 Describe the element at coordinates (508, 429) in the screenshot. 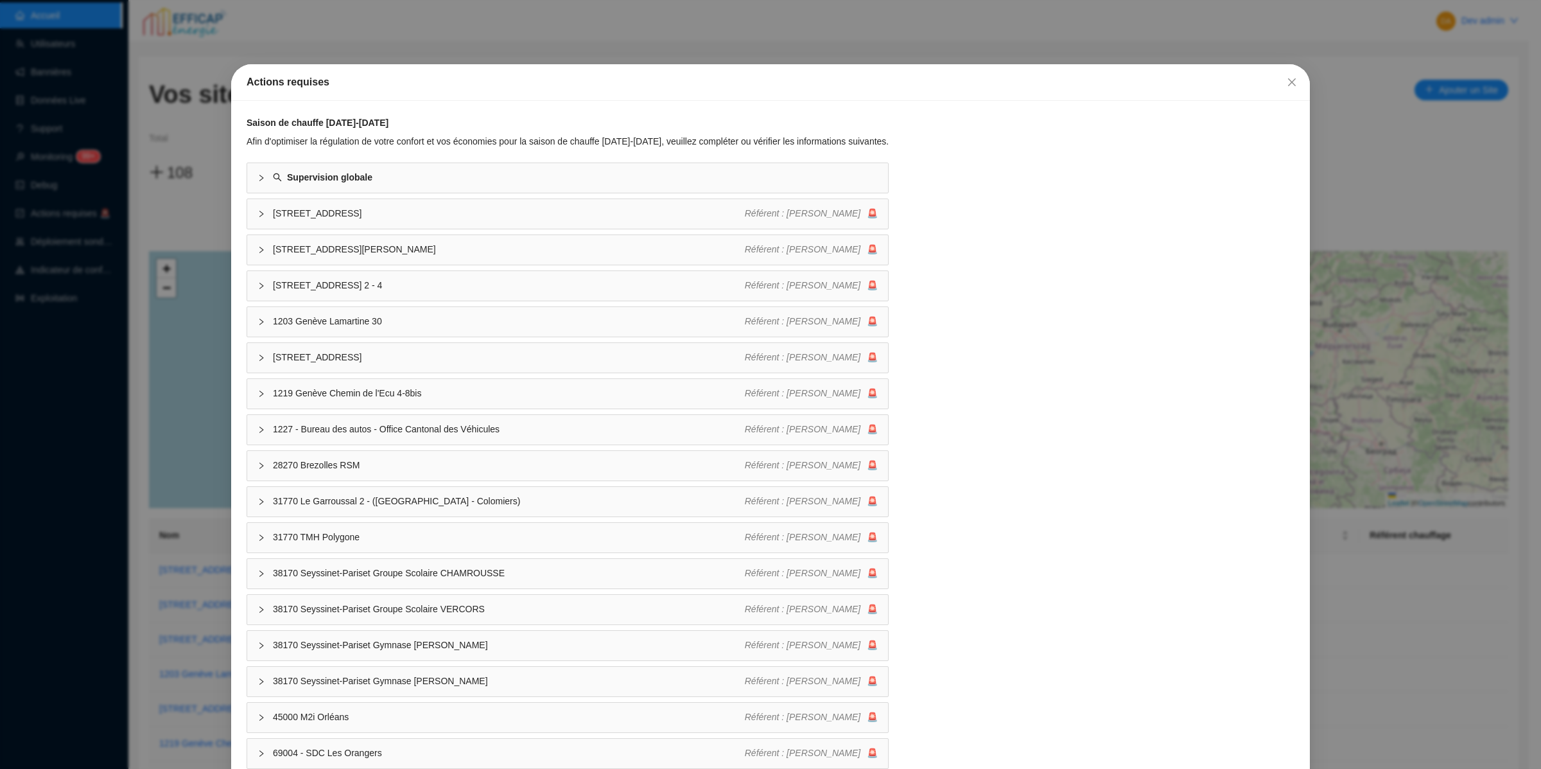

I see `span: 1227 - Bureau des autos - Office Cantonal des Véhicules` at that location.